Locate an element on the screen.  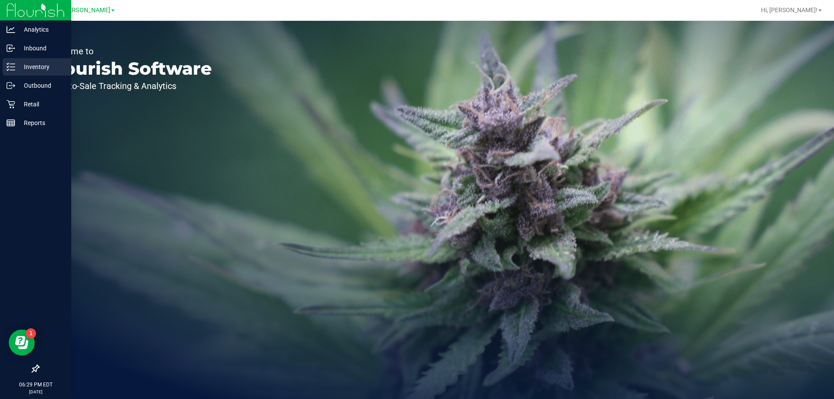
inline-svg: Outbound is located at coordinates (11, 86).